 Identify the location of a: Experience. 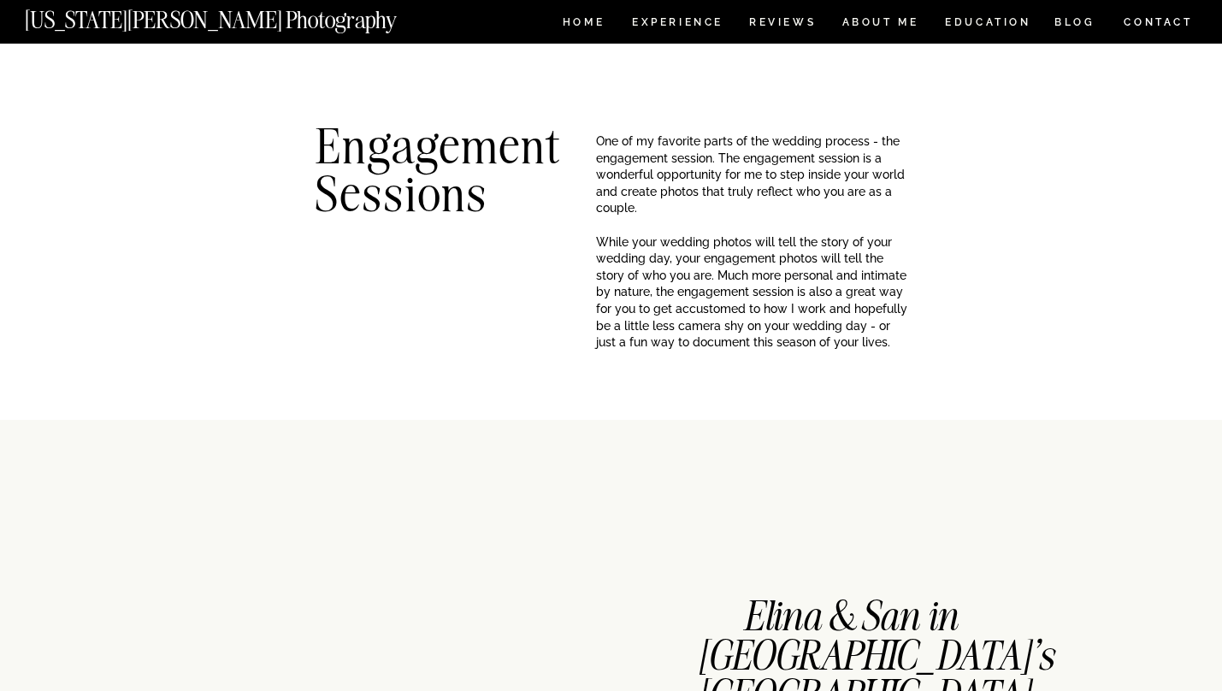
(676, 24).